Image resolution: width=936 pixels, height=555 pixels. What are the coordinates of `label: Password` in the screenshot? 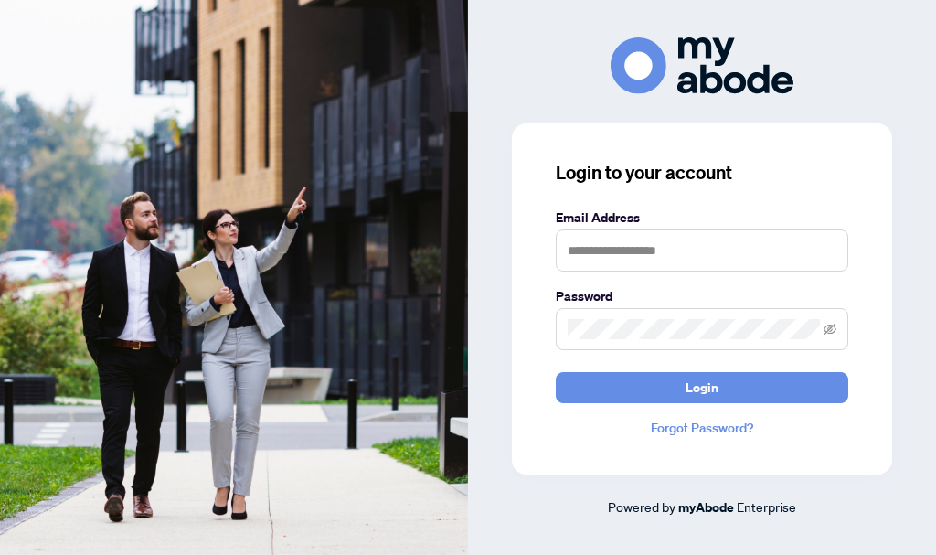 It's located at (702, 296).